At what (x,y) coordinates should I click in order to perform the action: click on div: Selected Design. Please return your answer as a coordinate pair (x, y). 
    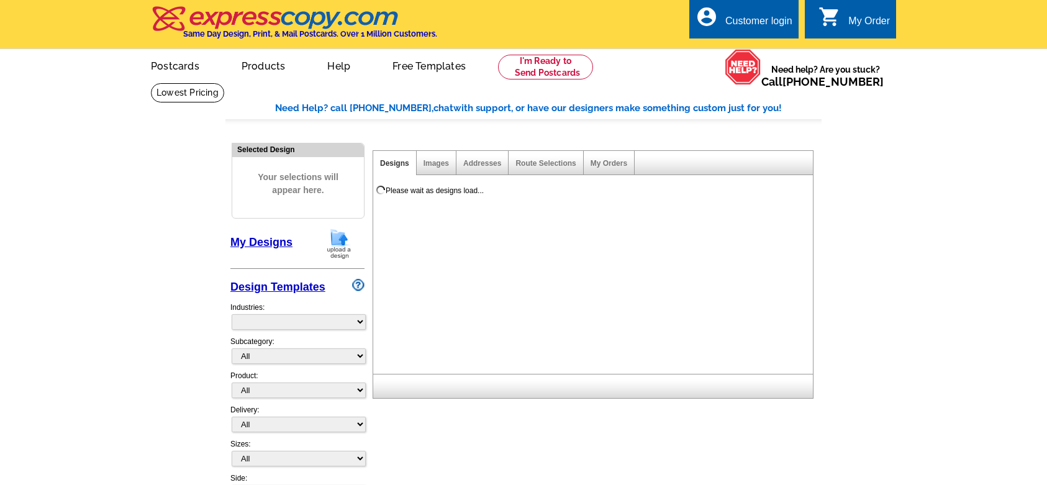
    Looking at the image, I should click on (298, 149).